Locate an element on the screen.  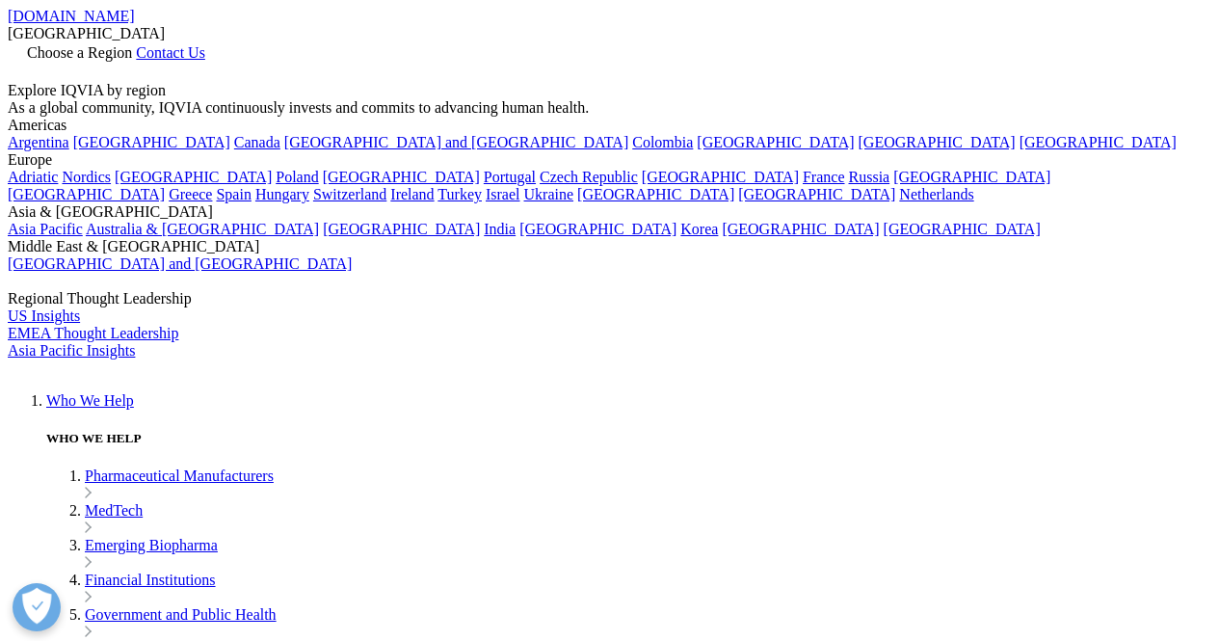
a: Hungary is located at coordinates (282, 194).